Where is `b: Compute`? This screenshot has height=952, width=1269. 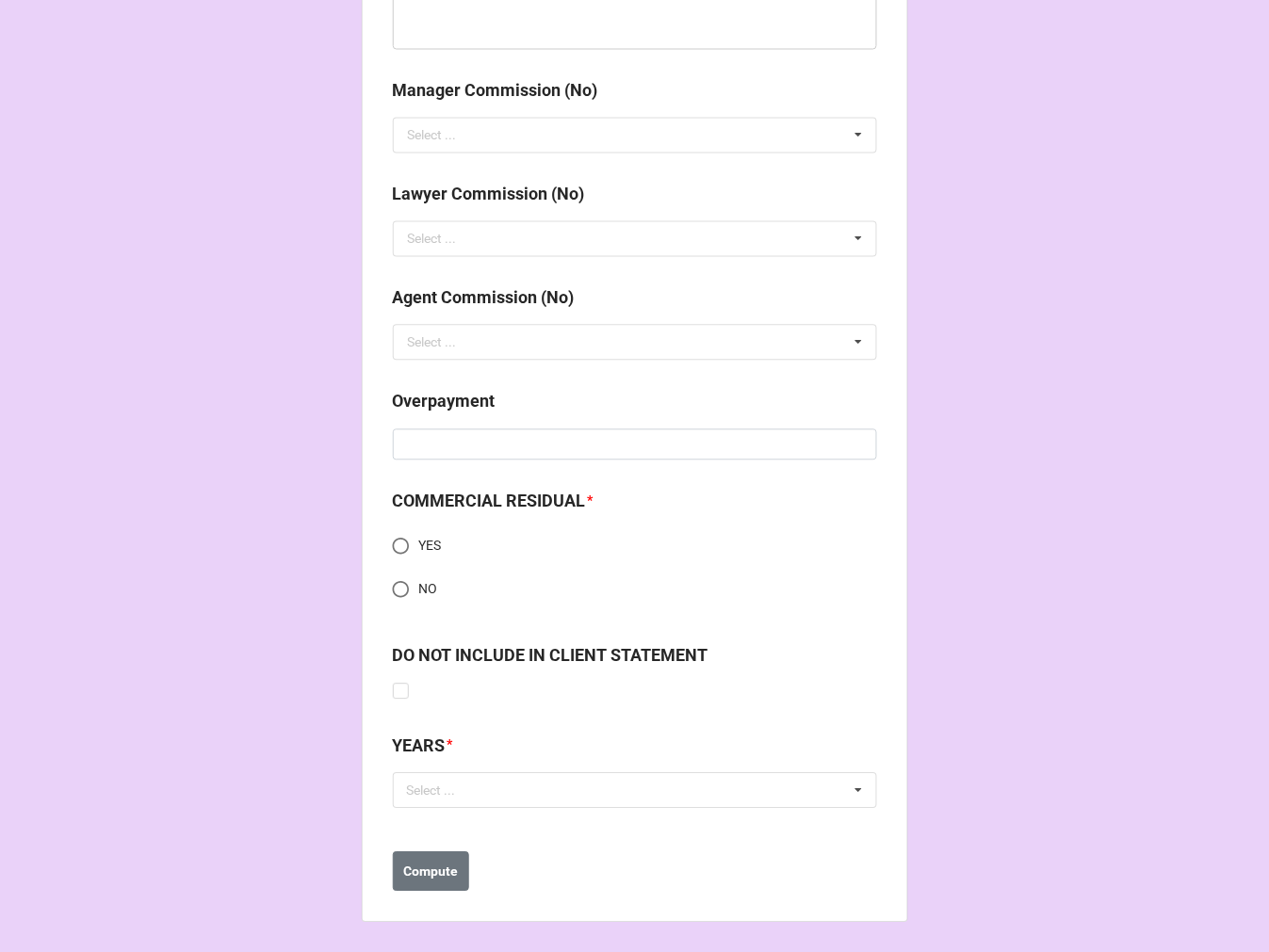
b: Compute is located at coordinates (430, 872).